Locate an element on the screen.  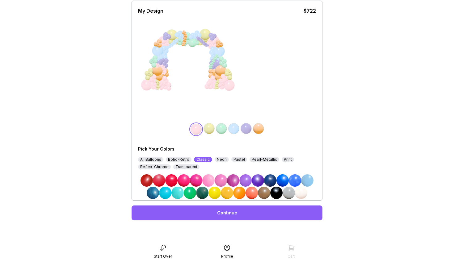
div: $722 is located at coordinates (309, 11).